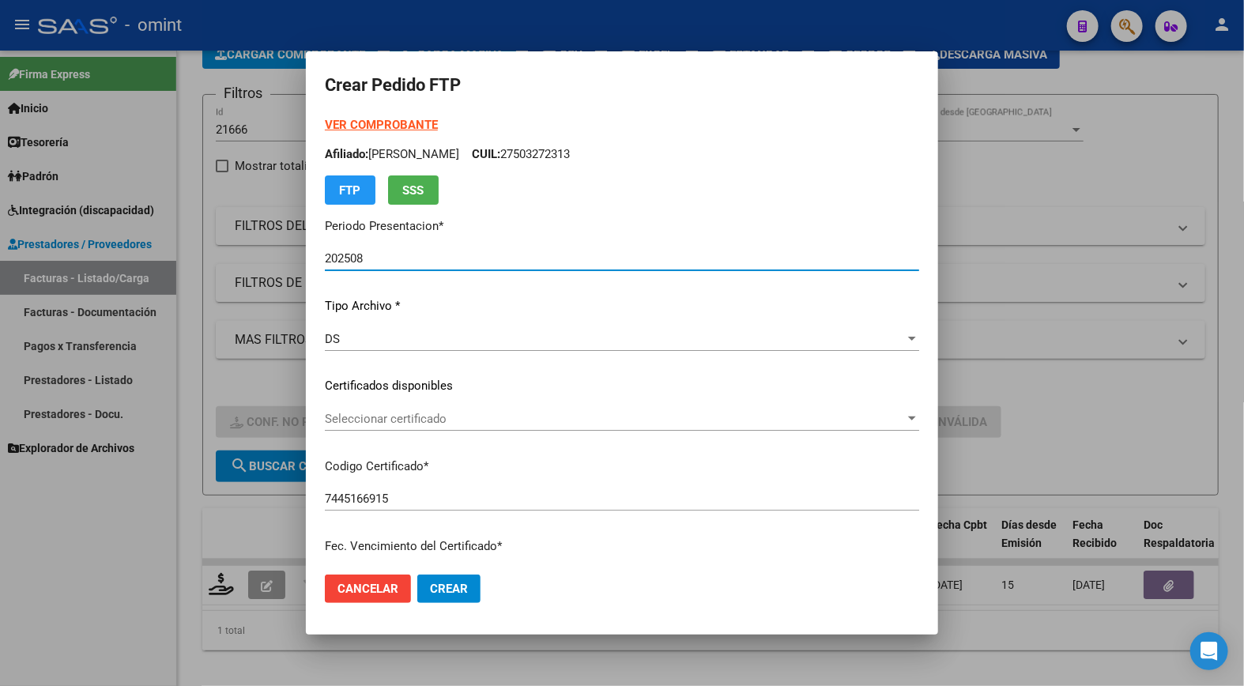 This screenshot has height=686, width=1244. I want to click on button: SSS, so click(413, 190).